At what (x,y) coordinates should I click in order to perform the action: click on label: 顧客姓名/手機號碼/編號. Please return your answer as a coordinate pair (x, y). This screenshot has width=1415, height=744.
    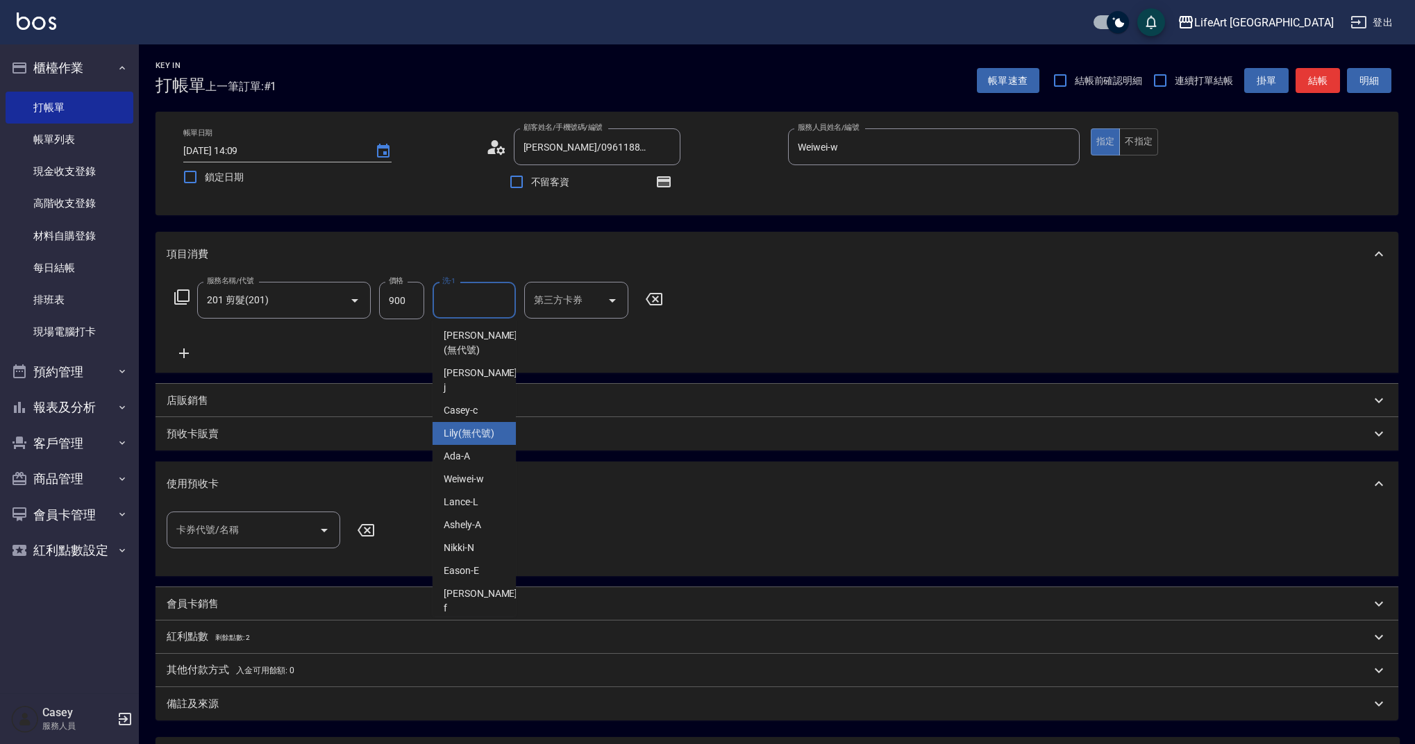
    Looking at the image, I should click on (563, 127).